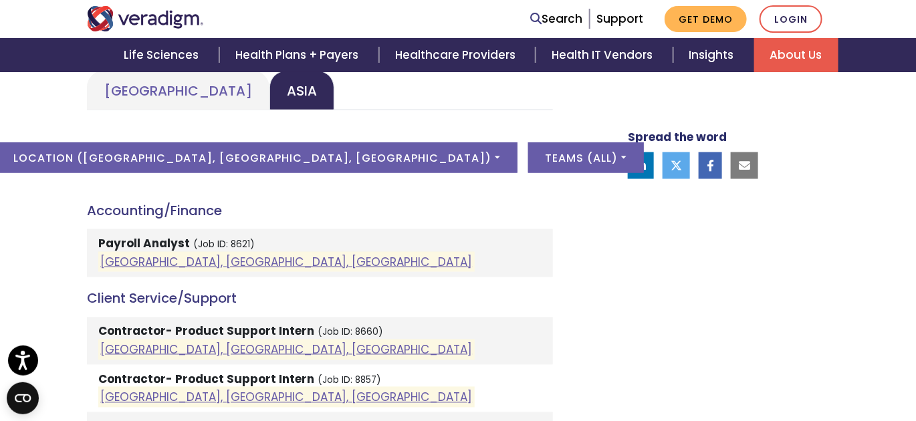 Image resolution: width=916 pixels, height=421 pixels. What do you see at coordinates (224, 245) in the screenshot?
I see `small: (Job ID: 8621)` at bounding box center [224, 245].